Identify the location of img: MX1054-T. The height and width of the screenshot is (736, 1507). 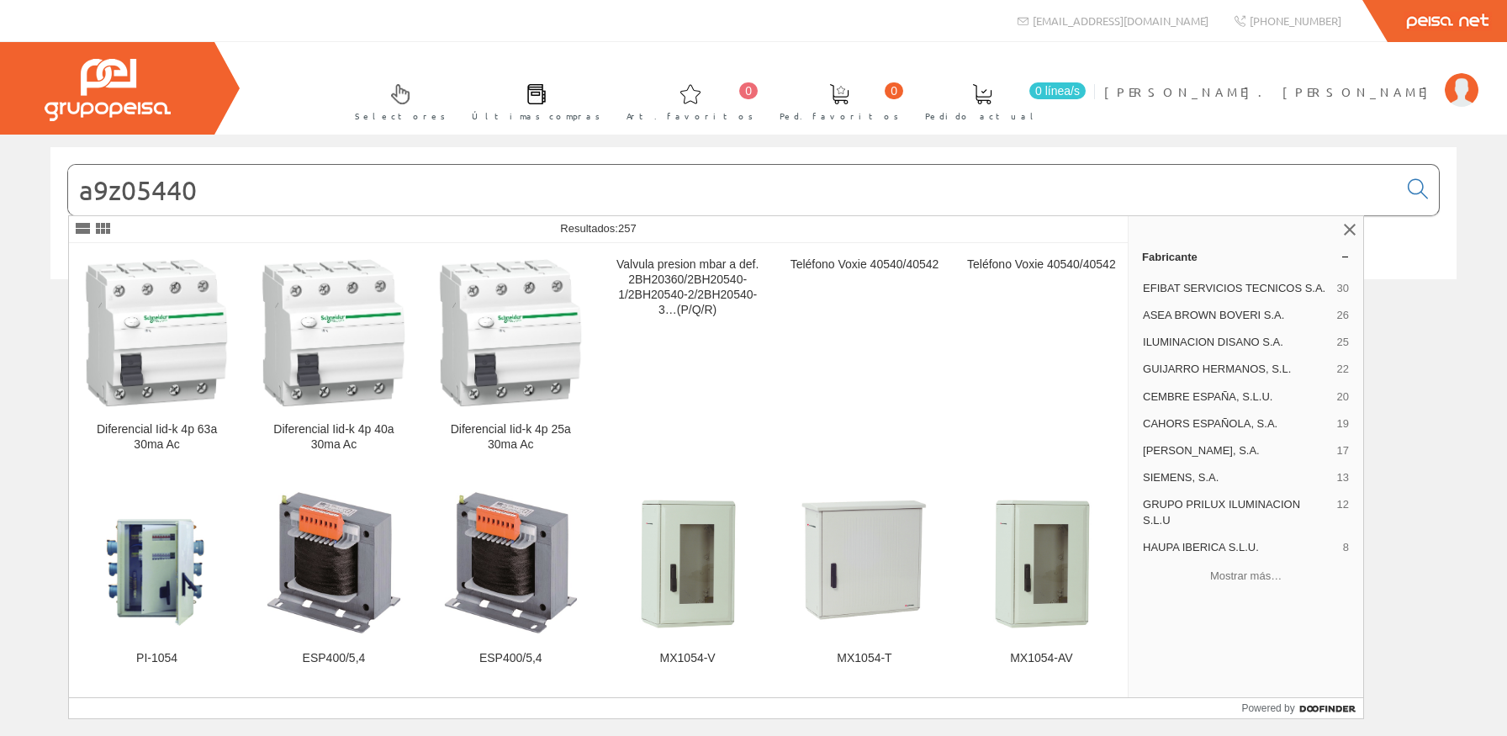
(863, 562).